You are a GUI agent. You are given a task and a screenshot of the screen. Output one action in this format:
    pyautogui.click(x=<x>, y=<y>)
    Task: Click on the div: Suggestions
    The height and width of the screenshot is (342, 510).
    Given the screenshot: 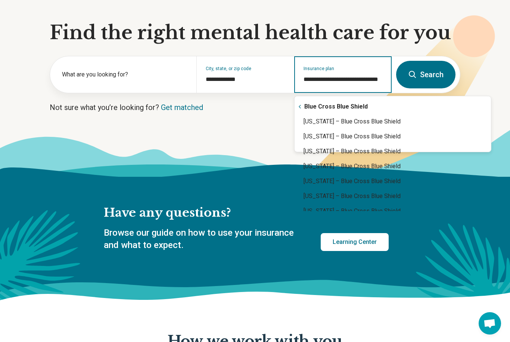 What is the action you would take?
    pyautogui.click(x=393, y=155)
    